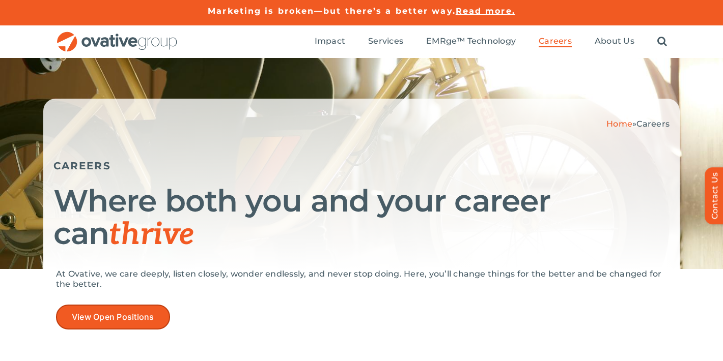 The image size is (723, 361). What do you see at coordinates (331, 11) in the screenshot?
I see `a: Marketing is broken—but there’s a better way.` at bounding box center [331, 11].